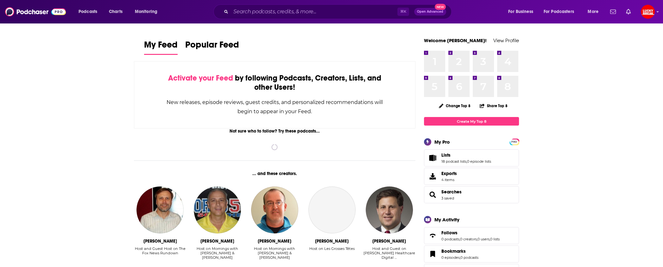  Describe the element at coordinates (648, 12) in the screenshot. I see `img: User Profile` at that location.